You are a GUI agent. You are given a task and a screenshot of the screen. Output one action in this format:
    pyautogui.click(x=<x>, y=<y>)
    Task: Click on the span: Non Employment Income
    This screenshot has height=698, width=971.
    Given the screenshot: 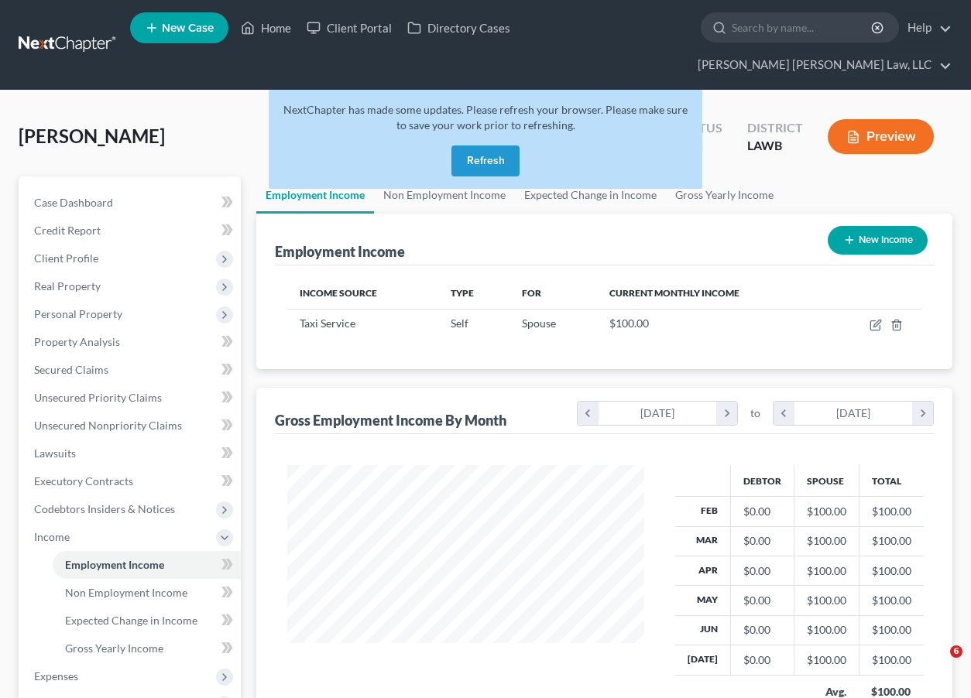 What is the action you would take?
    pyautogui.click(x=126, y=592)
    